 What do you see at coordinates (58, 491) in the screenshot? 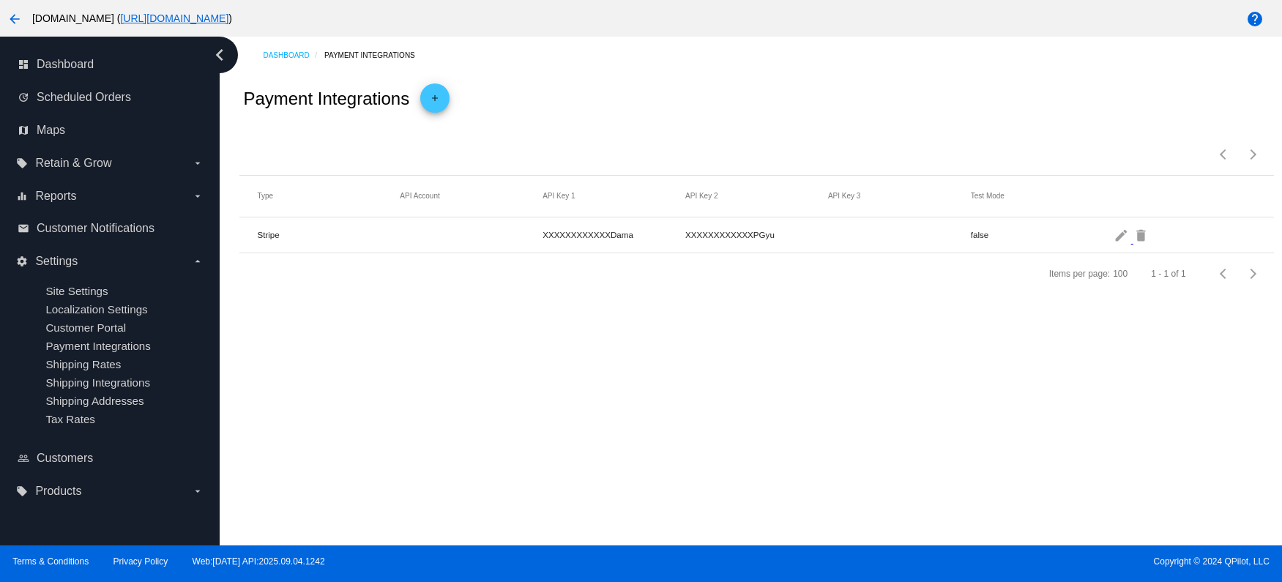
I see `span: Products` at bounding box center [58, 491].